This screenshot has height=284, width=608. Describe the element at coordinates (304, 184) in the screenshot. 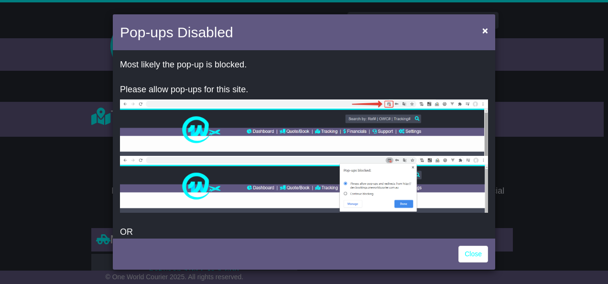

I see `img: allow-popup-2.png` at that location.